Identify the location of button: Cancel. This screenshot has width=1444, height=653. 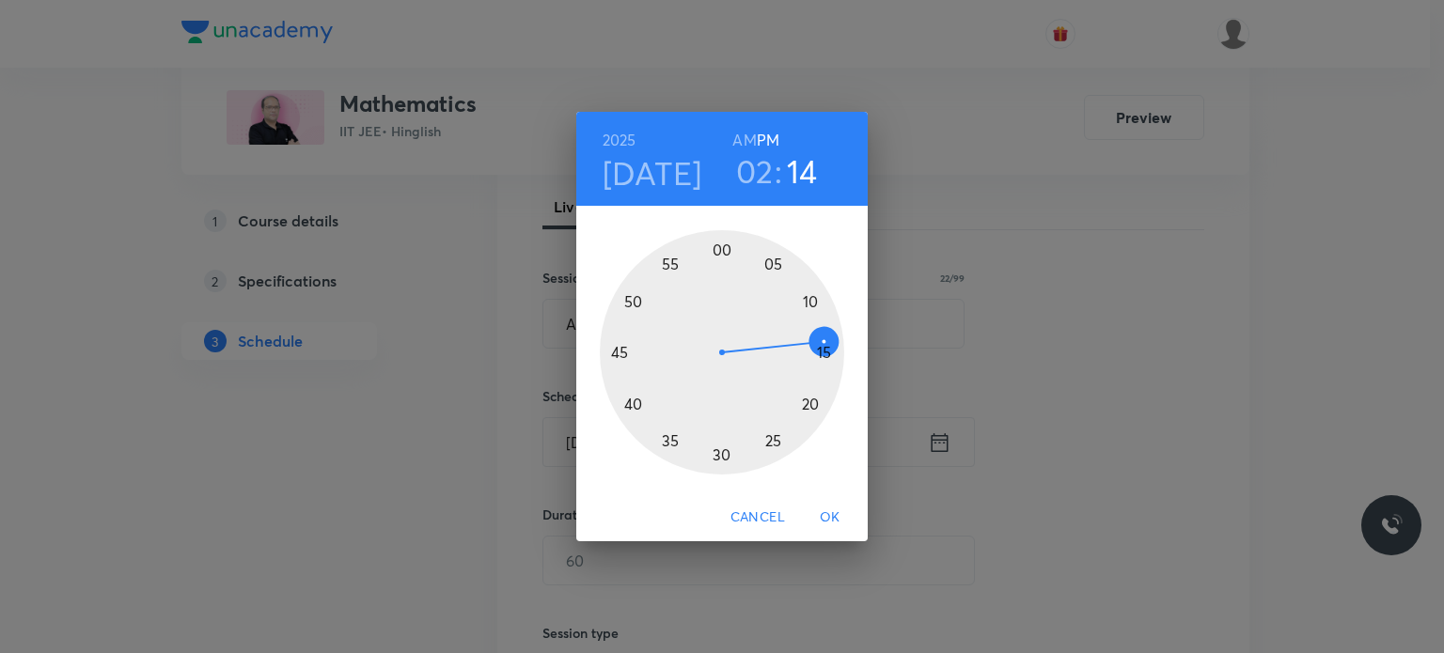
(758, 517).